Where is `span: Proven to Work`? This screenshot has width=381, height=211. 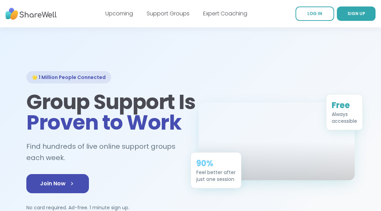 span: Proven to Work is located at coordinates (104, 122).